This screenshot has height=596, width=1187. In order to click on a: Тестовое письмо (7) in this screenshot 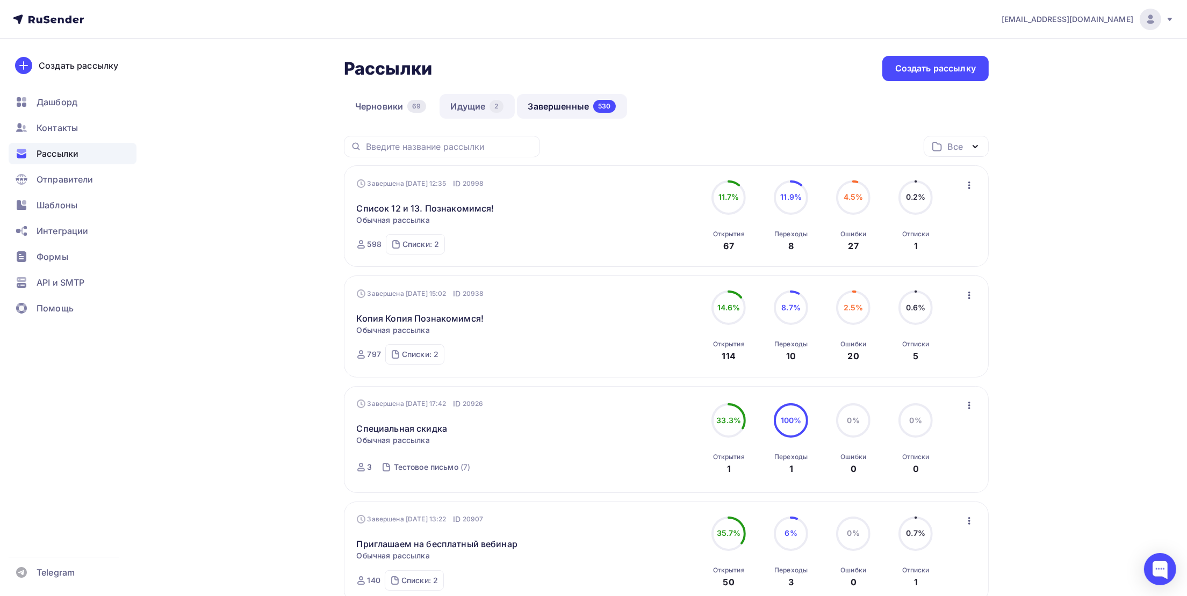, I will do `click(432, 467)`.